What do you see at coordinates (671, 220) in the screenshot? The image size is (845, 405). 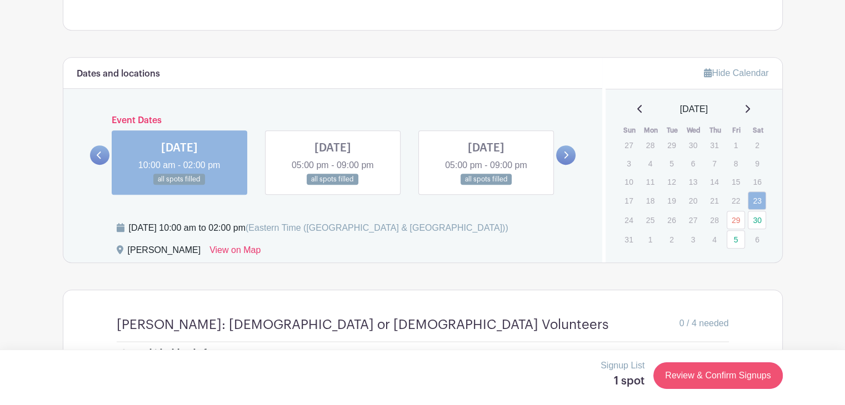 I see `p: 26` at bounding box center [671, 220].